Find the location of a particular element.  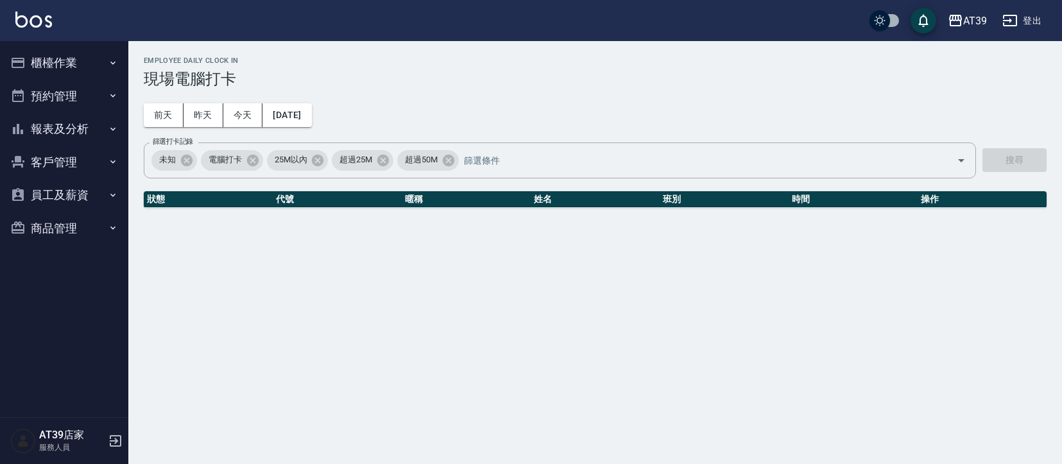

input: 篩選條件 is located at coordinates (698, 160).